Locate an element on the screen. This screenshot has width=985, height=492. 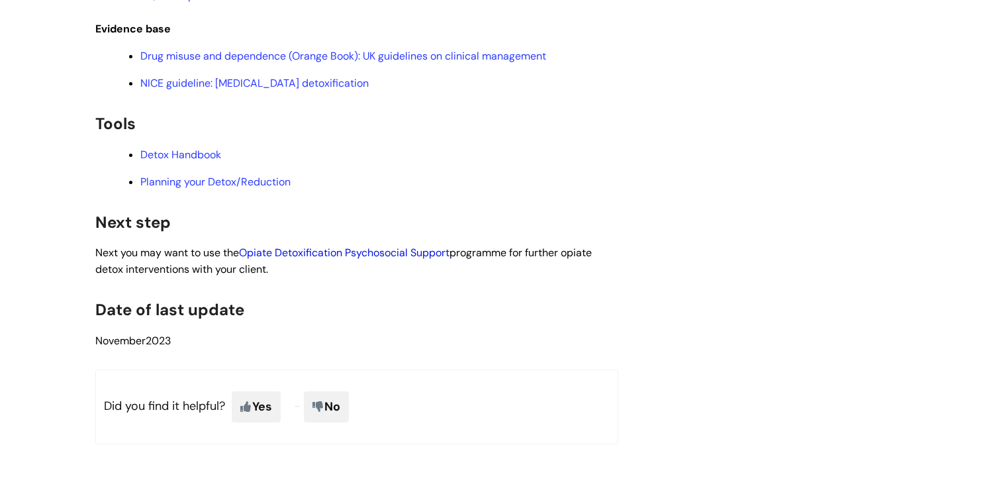
span: No is located at coordinates (326, 406).